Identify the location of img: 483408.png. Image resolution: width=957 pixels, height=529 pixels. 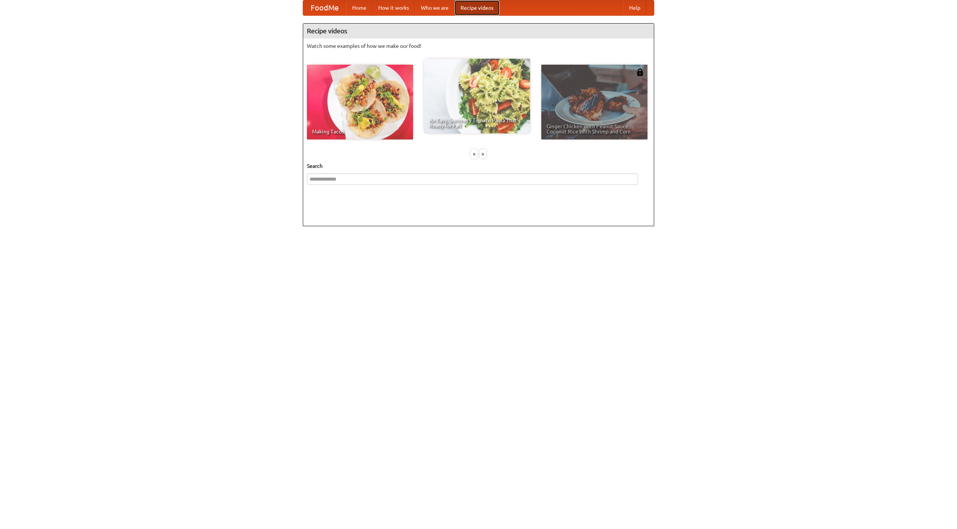
(640, 72).